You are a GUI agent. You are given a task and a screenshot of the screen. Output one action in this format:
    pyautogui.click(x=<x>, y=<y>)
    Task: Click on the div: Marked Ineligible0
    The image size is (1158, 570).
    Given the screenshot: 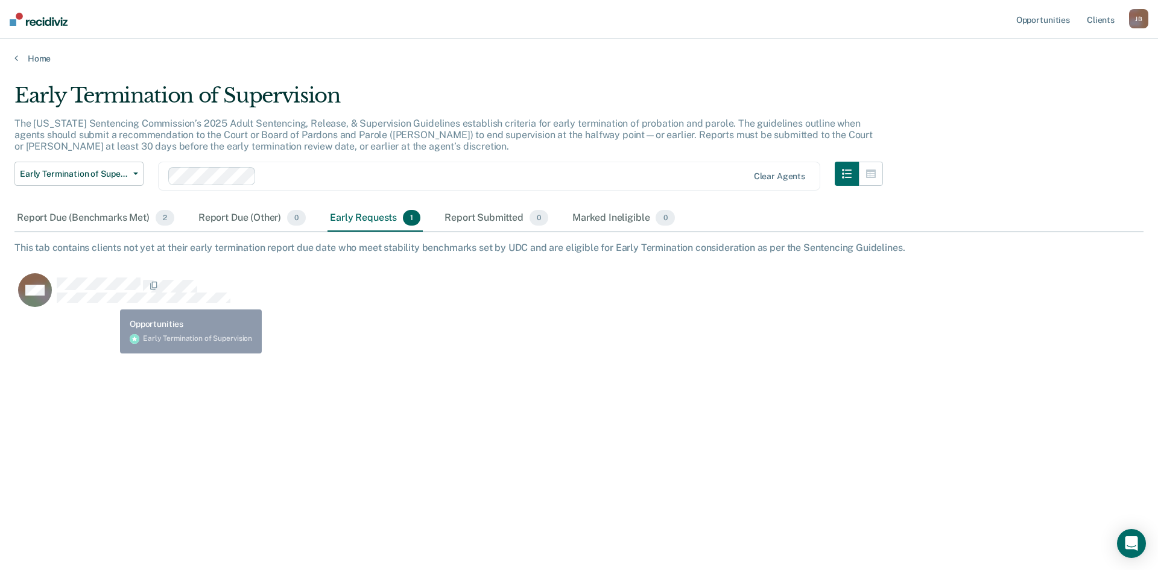 What is the action you would take?
    pyautogui.click(x=624, y=218)
    